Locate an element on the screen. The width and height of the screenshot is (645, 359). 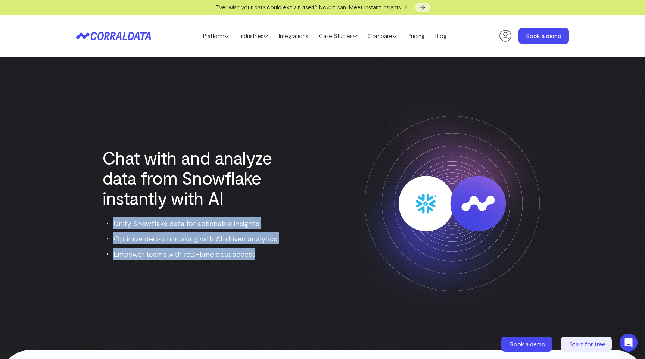
a: Compare is located at coordinates (382, 36).